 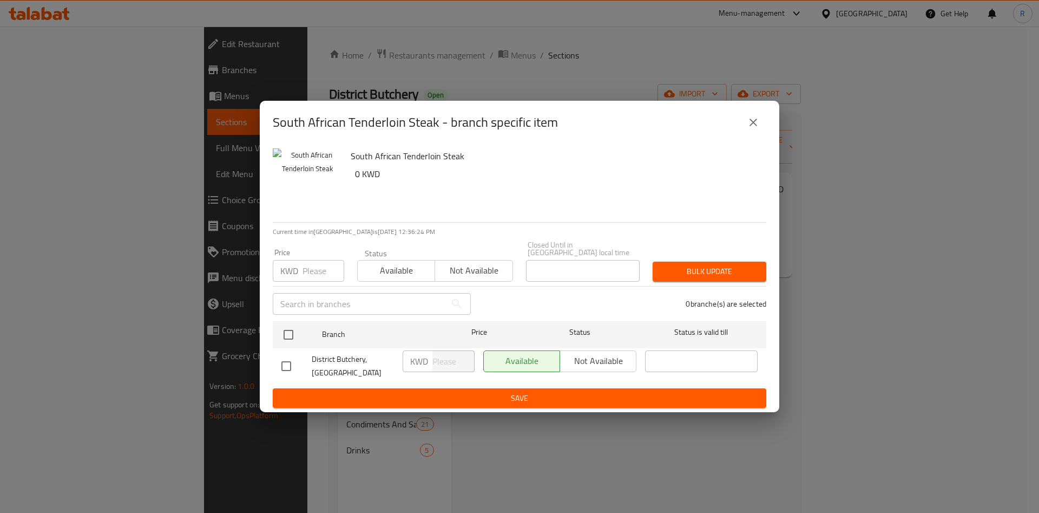 I want to click on button: Save, so click(x=520, y=398).